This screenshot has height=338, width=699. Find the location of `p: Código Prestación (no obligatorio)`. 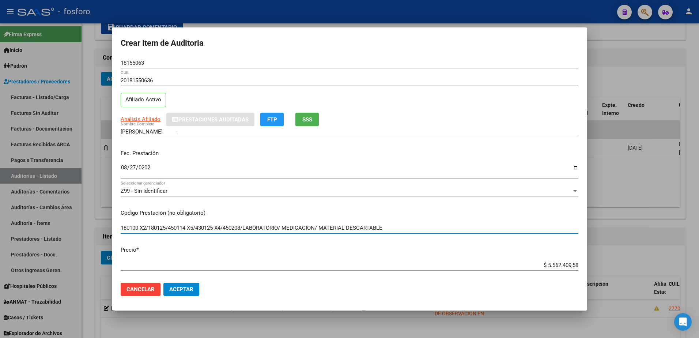

p: Código Prestación (no obligatorio) is located at coordinates (349, 213).